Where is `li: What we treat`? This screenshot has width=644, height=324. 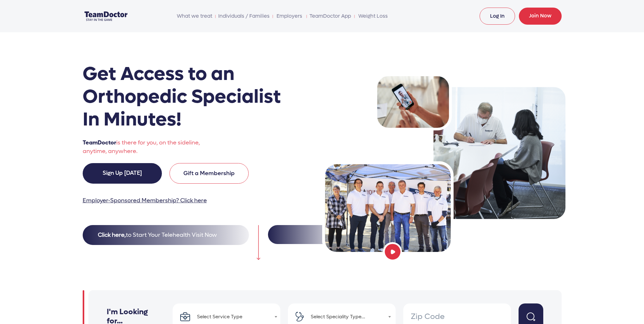
li: What we treat is located at coordinates (194, 16).